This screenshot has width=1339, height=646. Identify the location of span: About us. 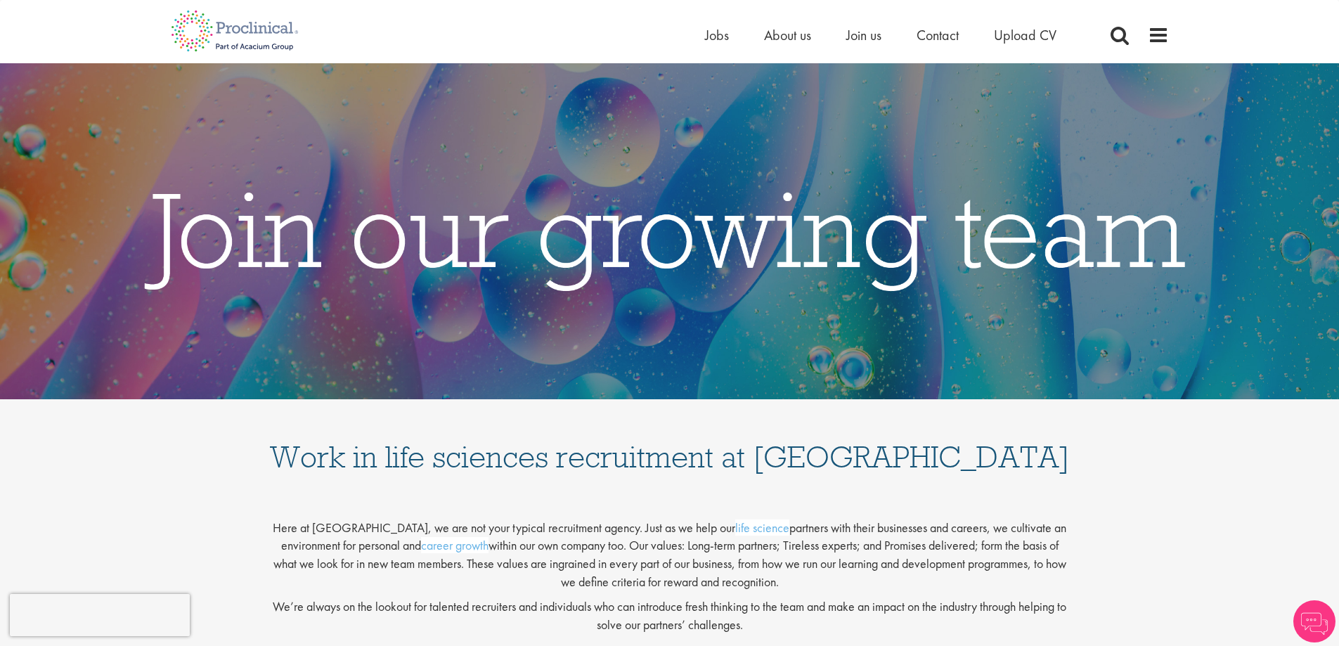
(787, 35).